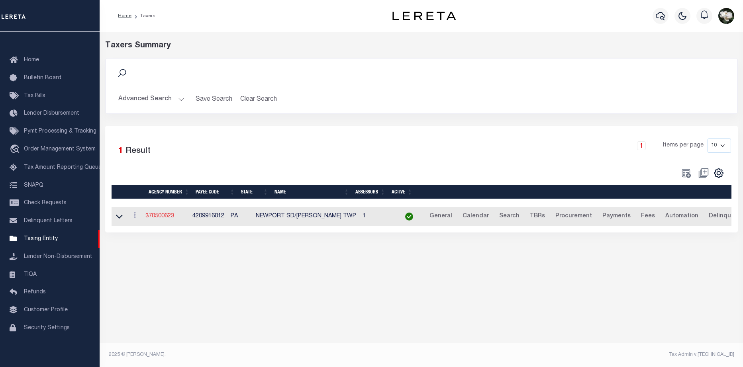  I want to click on div: Taxers Summary, so click(341, 46).